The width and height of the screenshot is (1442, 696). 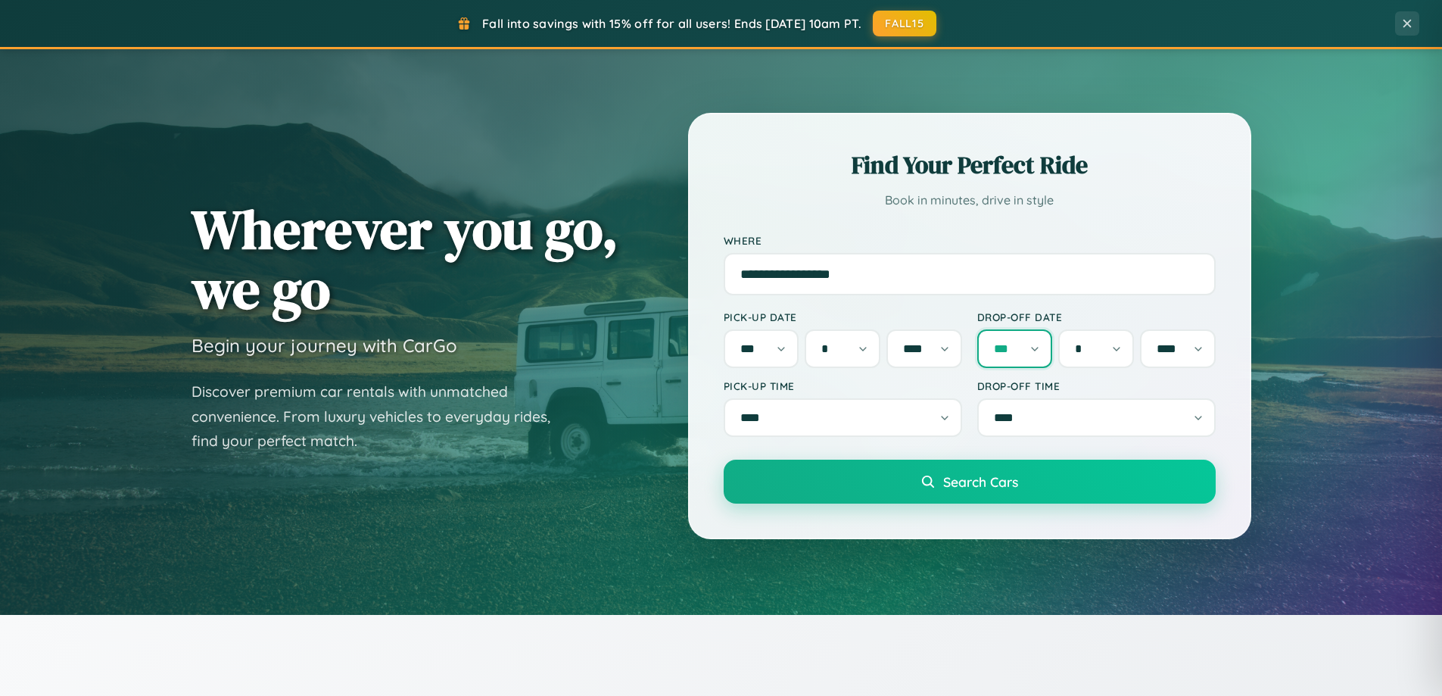 I want to click on label: Drop-off Time, so click(x=1096, y=385).